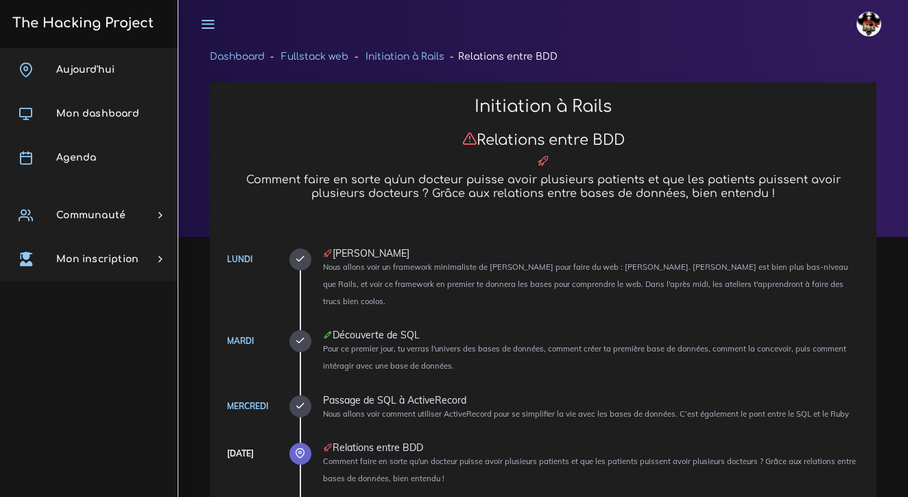  What do you see at coordinates (81, 23) in the screenshot?
I see `h3: The Hacking Project` at bounding box center [81, 23].